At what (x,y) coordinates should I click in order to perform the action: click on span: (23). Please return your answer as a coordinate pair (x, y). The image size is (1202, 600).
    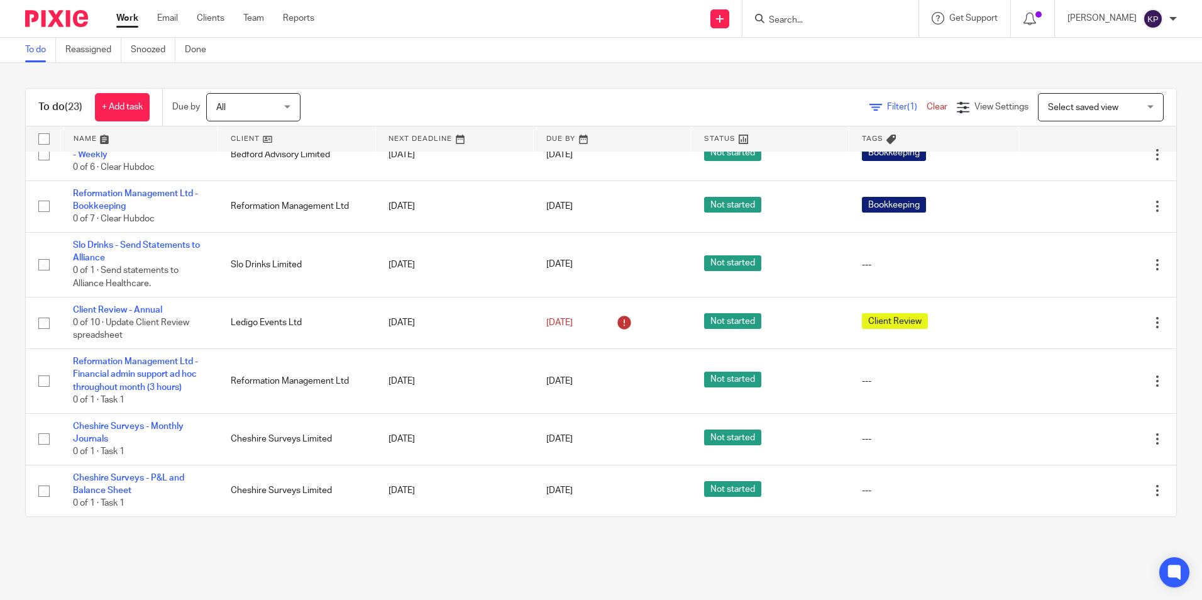
    Looking at the image, I should click on (74, 107).